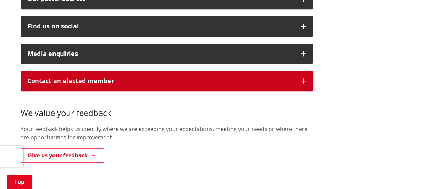 This screenshot has height=189, width=434. I want to click on div: Find us on social, so click(161, 26).